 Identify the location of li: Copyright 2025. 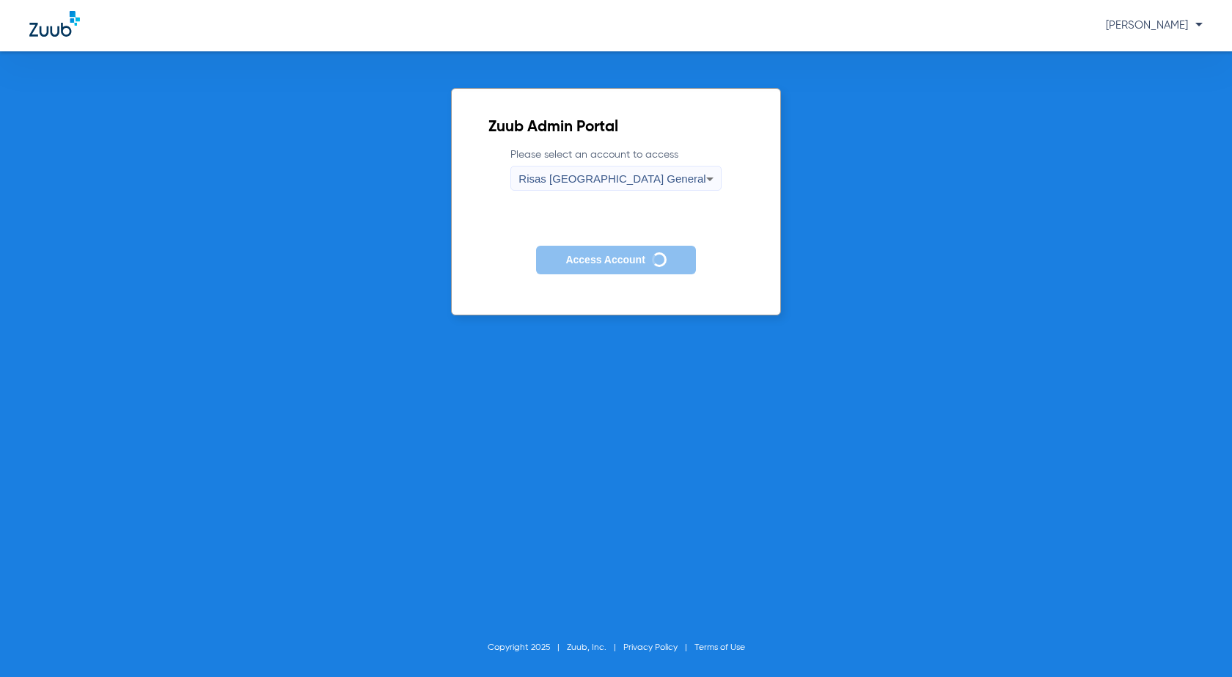
(527, 648).